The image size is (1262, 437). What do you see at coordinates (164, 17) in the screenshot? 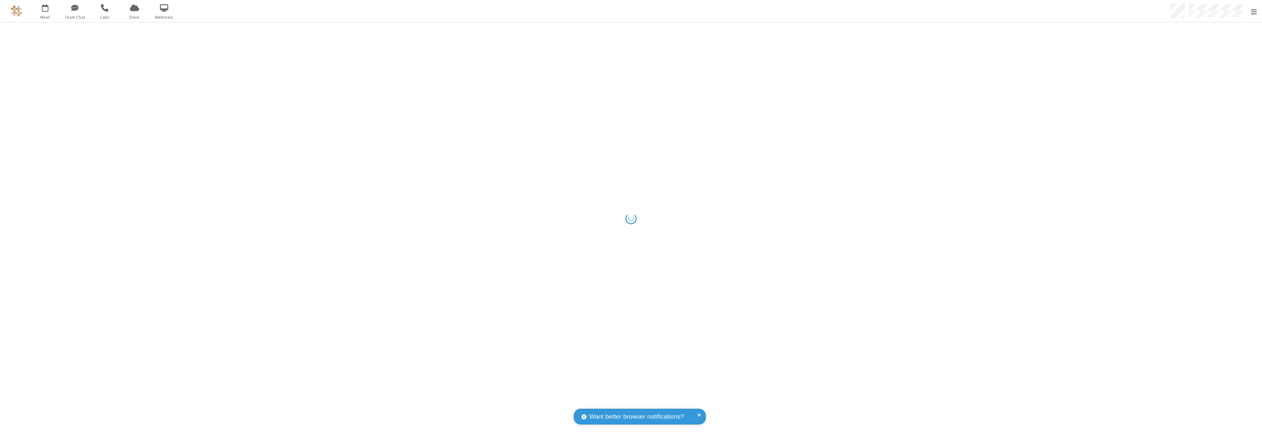
I see `span: Webinars` at bounding box center [164, 17].